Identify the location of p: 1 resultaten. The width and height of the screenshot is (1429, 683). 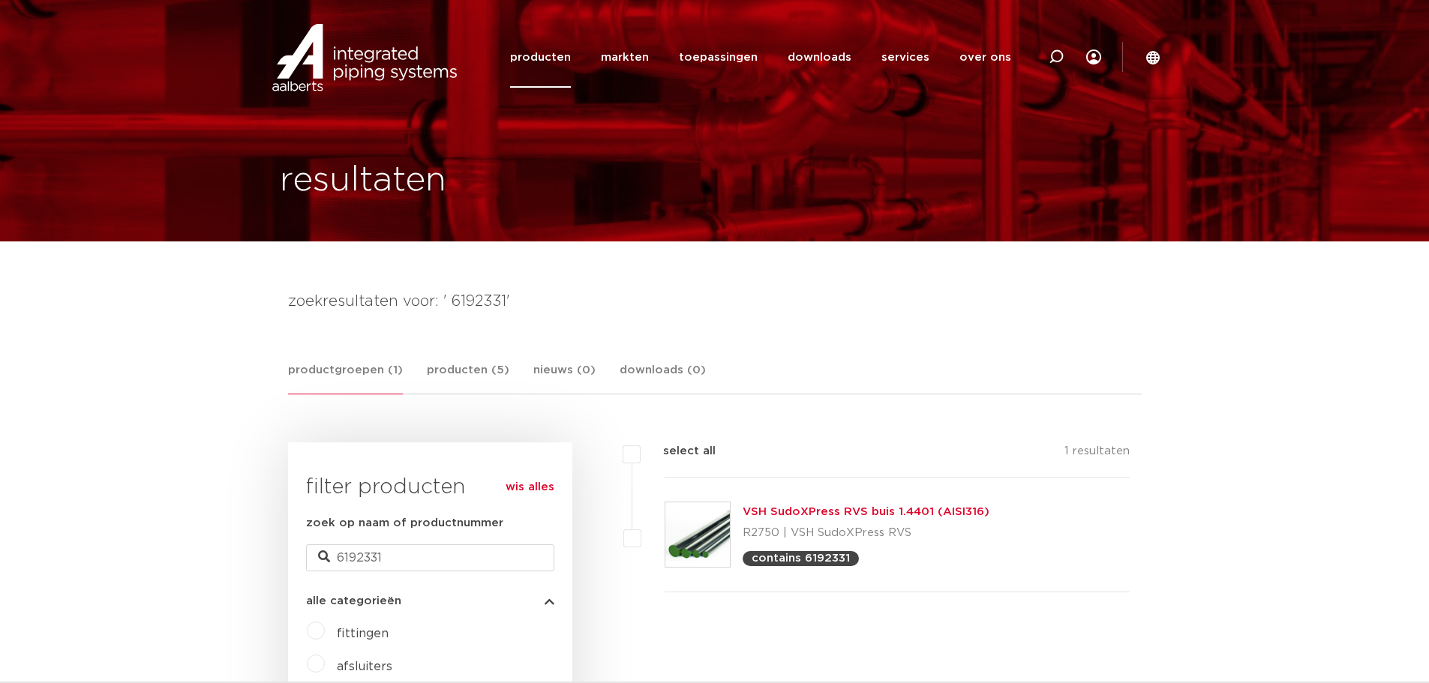
(1096, 454).